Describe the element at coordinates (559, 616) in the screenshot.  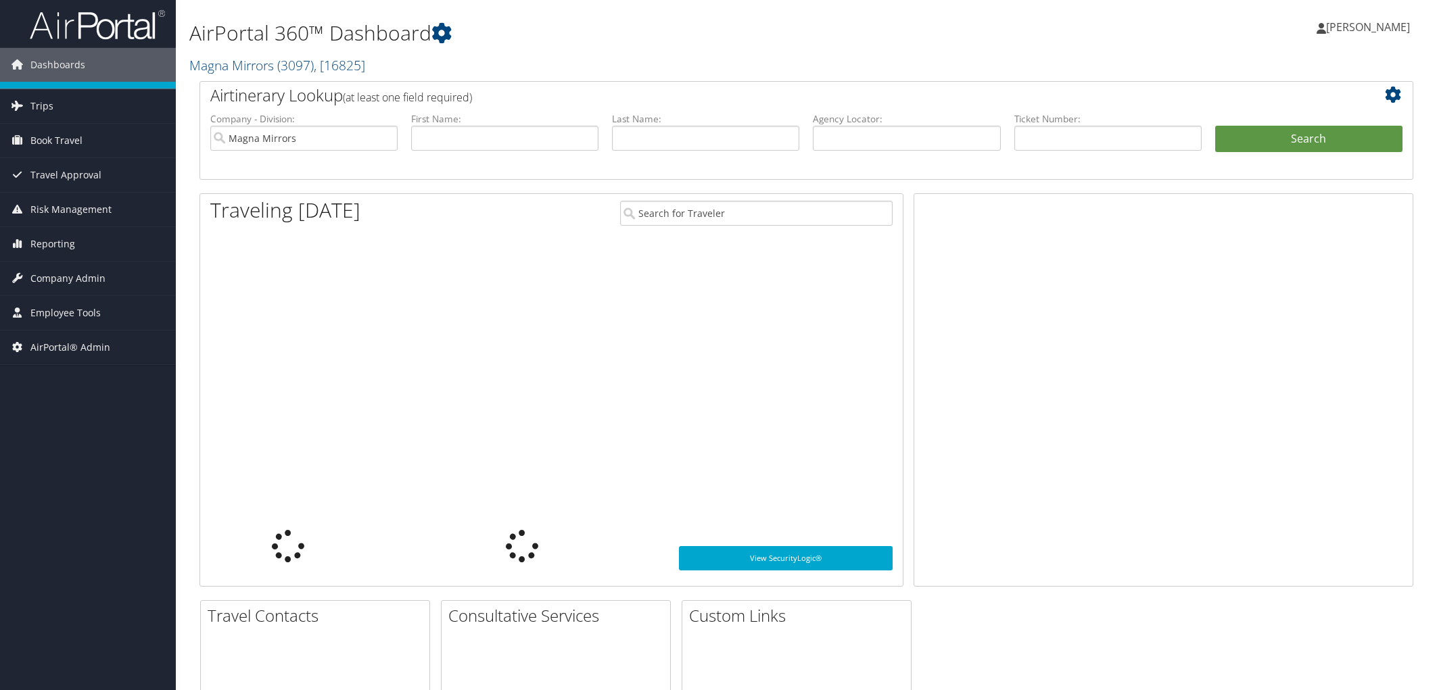
I see `h2: Consultative Services` at that location.